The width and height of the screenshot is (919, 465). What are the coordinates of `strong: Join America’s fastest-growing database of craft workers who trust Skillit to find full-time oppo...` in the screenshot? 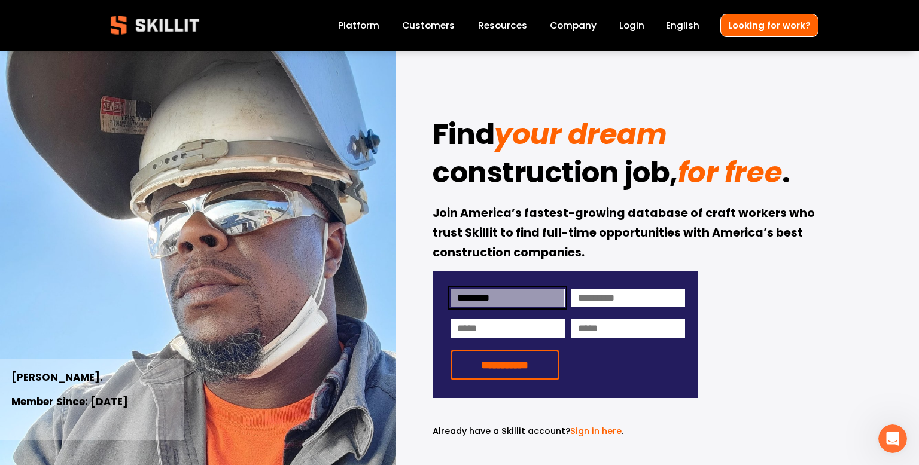 It's located at (624, 234).